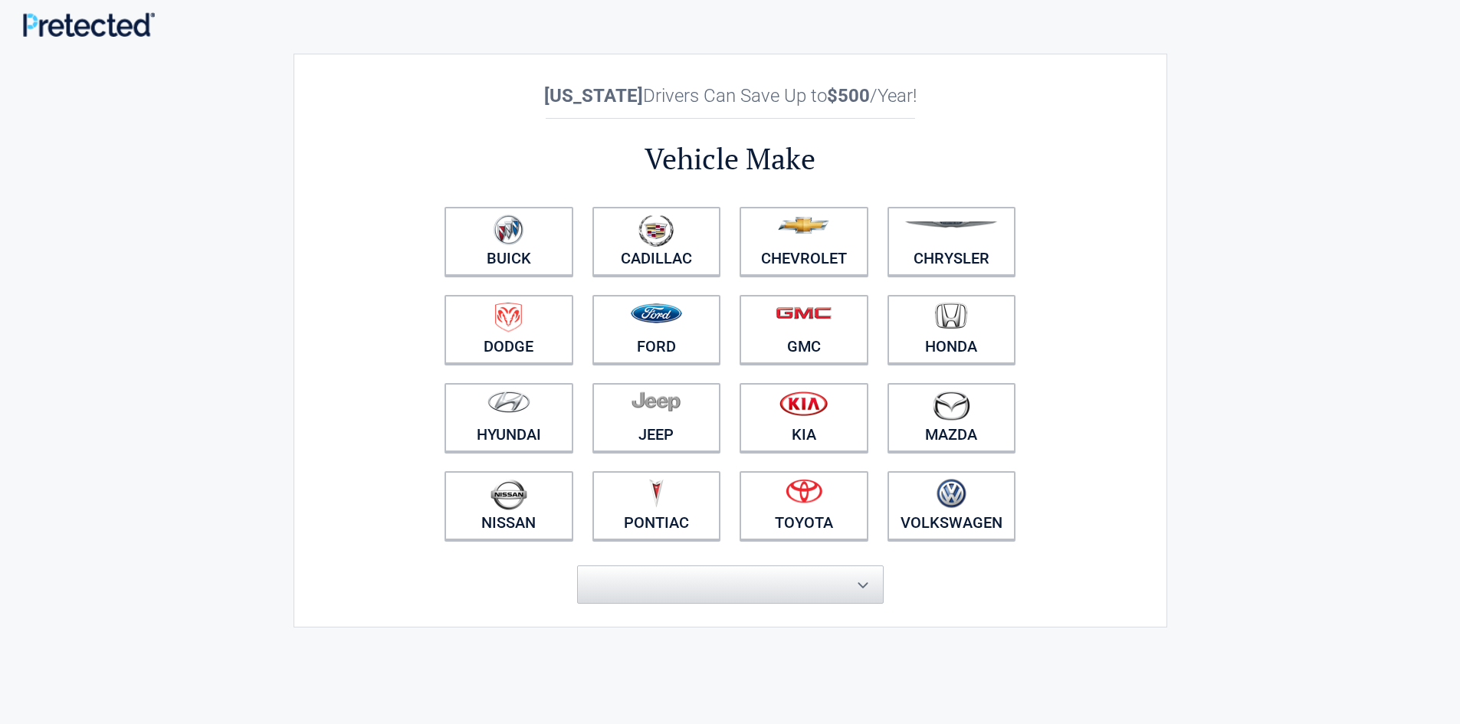  What do you see at coordinates (508, 317) in the screenshot?
I see `img: dodge` at bounding box center [508, 317].